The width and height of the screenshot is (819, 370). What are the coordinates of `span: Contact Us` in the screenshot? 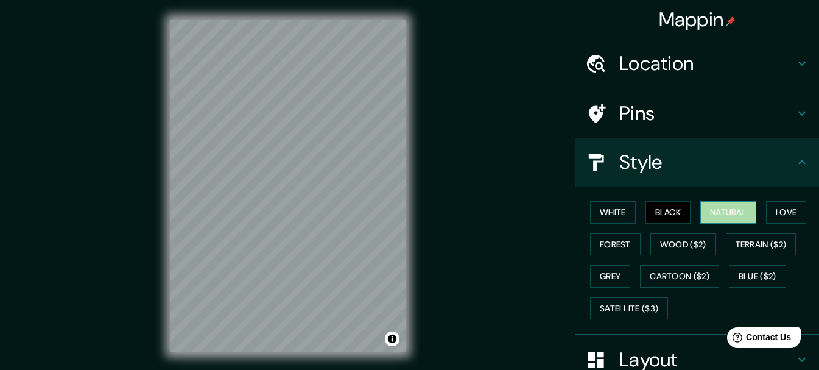 It's located at (58, 15).